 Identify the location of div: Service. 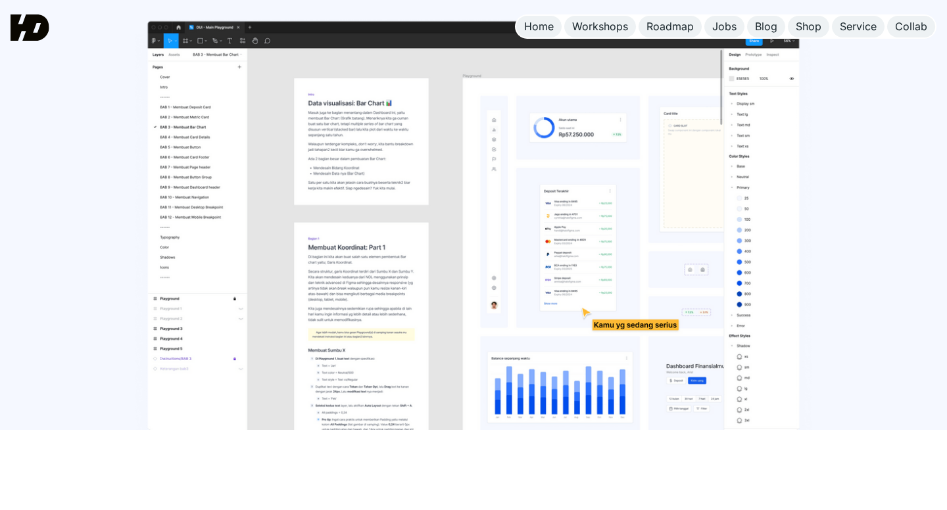
(858, 26).